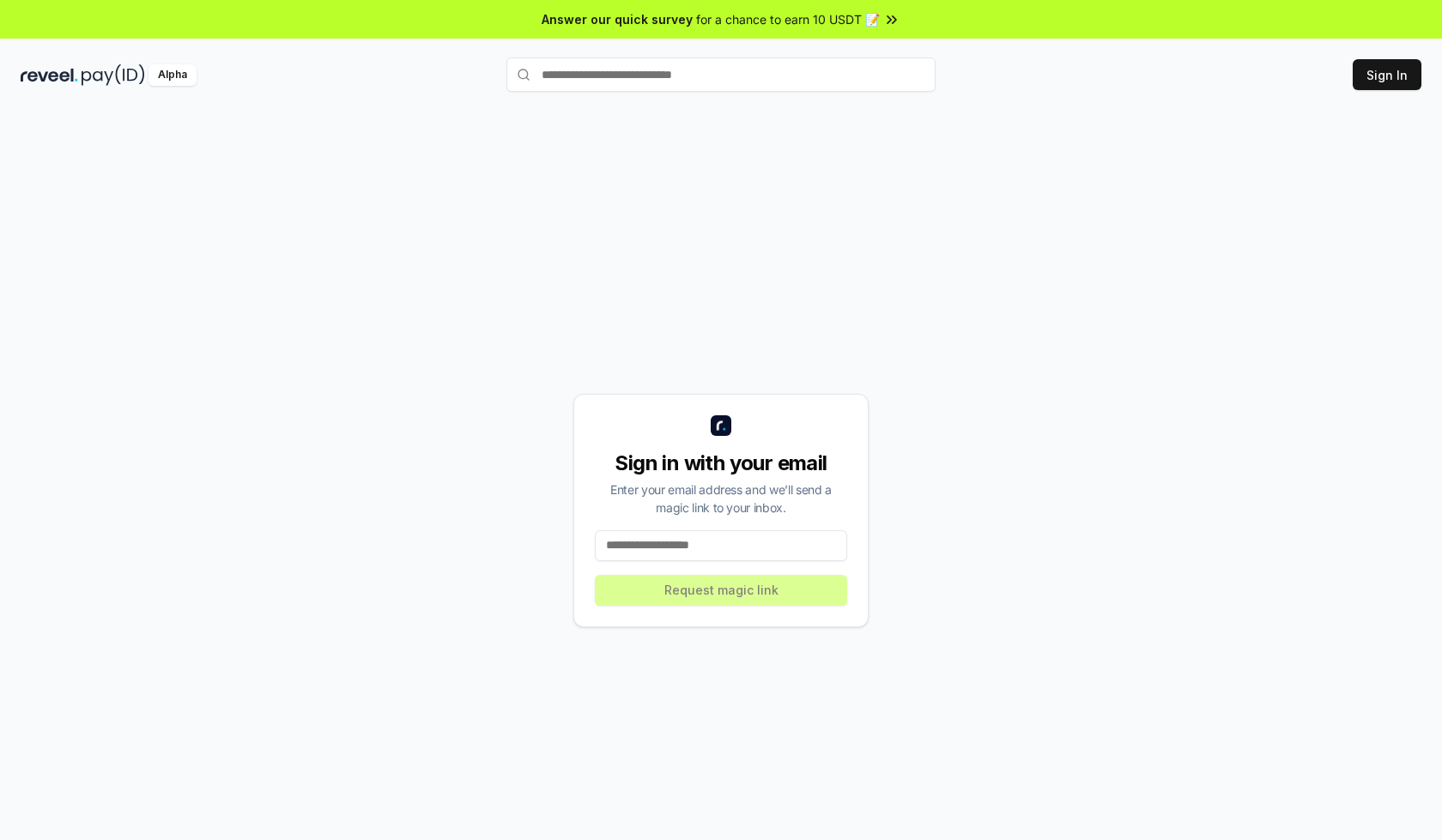 The width and height of the screenshot is (1442, 840). What do you see at coordinates (617, 19) in the screenshot?
I see `span: Answer our quick survey` at bounding box center [617, 19].